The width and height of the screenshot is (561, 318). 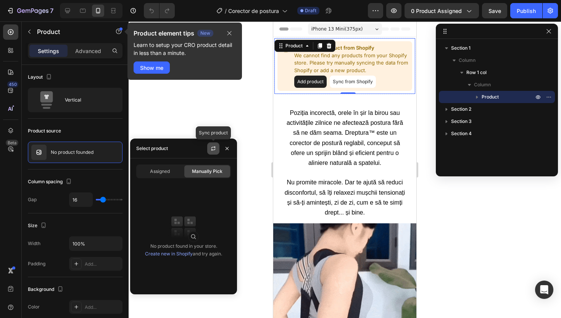 I want to click on p: Product, so click(x=69, y=32).